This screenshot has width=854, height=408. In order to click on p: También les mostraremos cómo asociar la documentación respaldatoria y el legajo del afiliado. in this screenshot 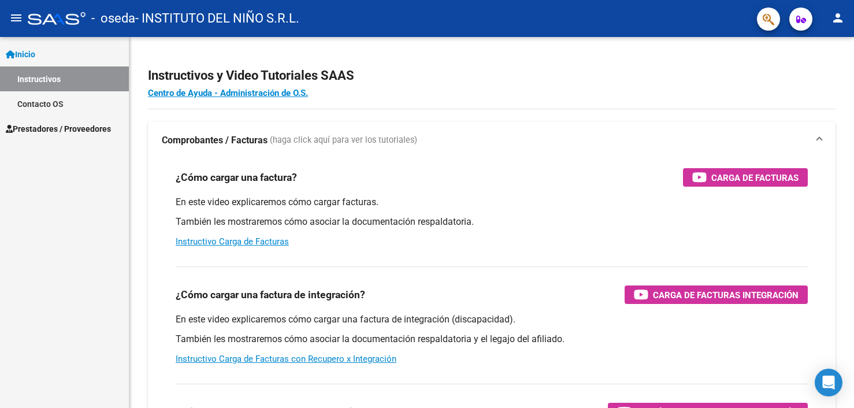, I will do `click(492, 339)`.